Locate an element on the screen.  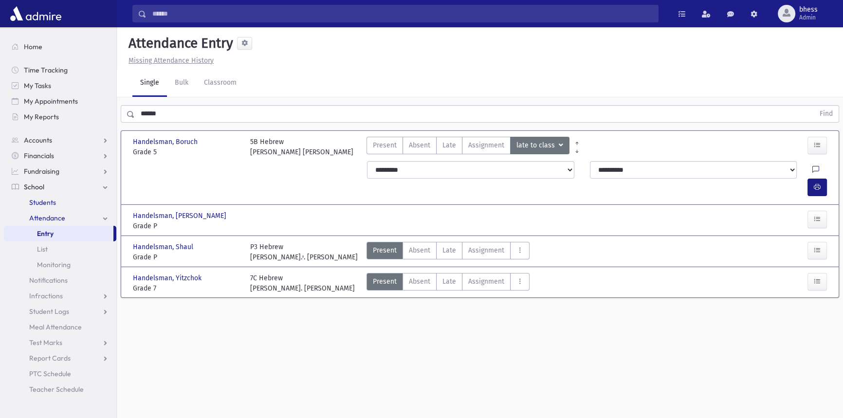
a: My Reports is located at coordinates (60, 117).